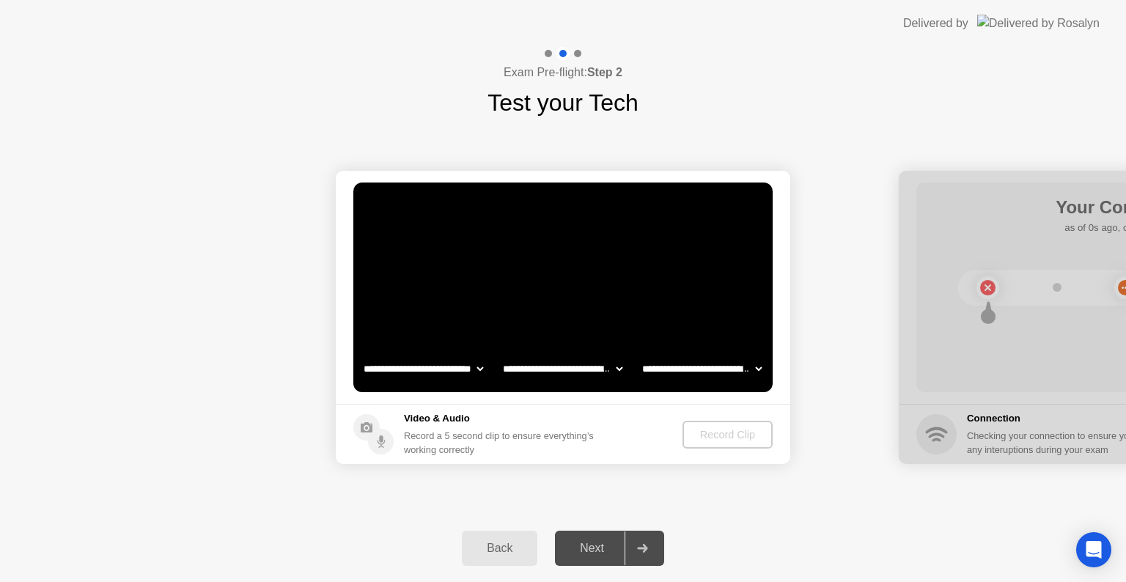 The width and height of the screenshot is (1126, 582). What do you see at coordinates (423, 369) in the screenshot?
I see `select: Available cameras` at bounding box center [423, 369].